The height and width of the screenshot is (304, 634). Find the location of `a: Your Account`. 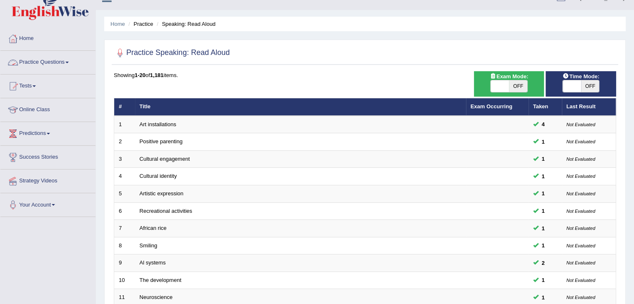

a: Your Account is located at coordinates (48, 204).